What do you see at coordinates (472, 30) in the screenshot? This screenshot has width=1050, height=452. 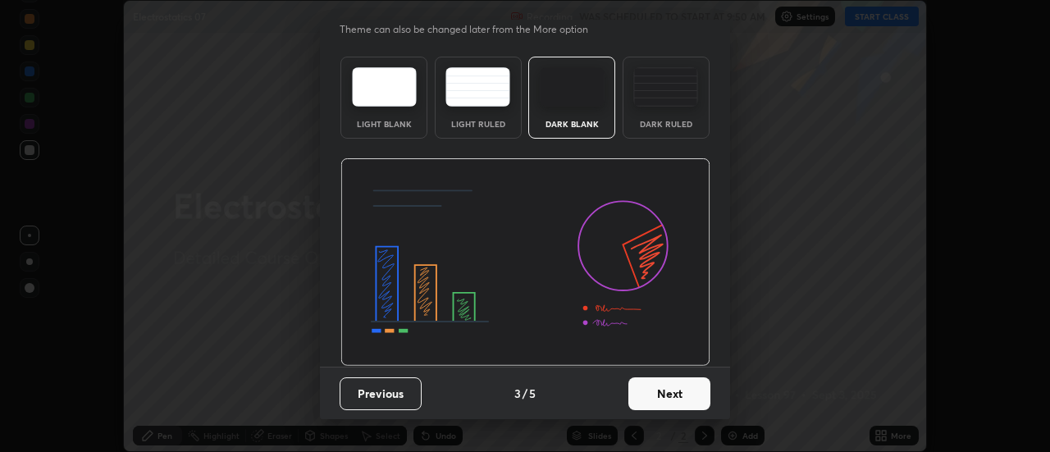 I see `p: Theme can also be changed later from the More option` at bounding box center [472, 30].